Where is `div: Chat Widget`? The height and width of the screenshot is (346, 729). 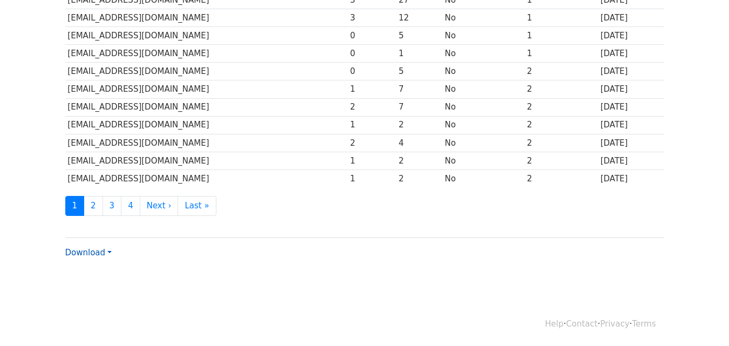 div: Chat Widget is located at coordinates (702, 320).